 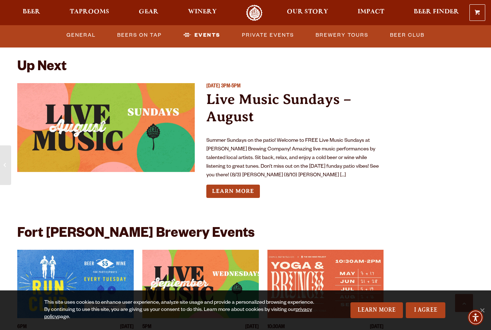 What do you see at coordinates (436, 13) in the screenshot?
I see `a: Beer Finder` at bounding box center [436, 13].